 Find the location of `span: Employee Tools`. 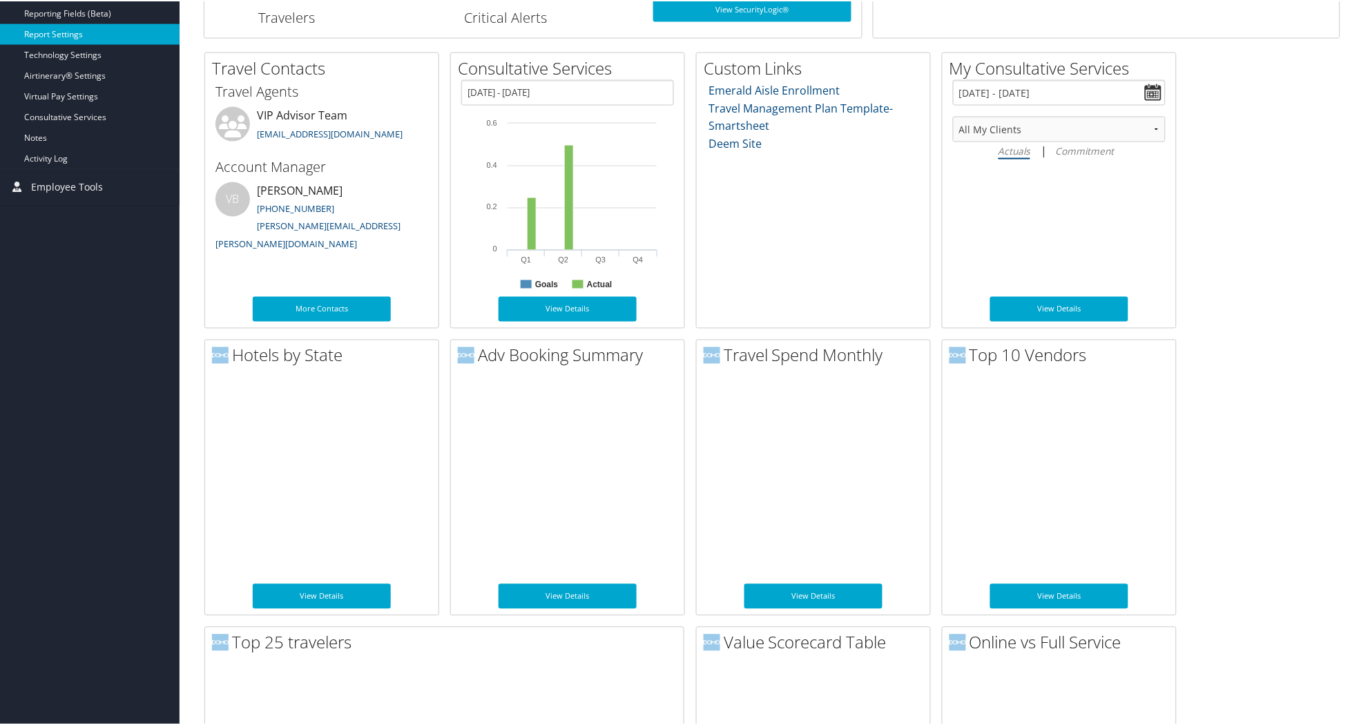

span: Employee Tools is located at coordinates (67, 186).